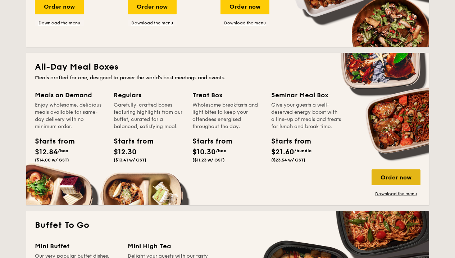 The height and width of the screenshot is (258, 455). What do you see at coordinates (227, 67) in the screenshot?
I see `h2: All-Day Meal Boxes` at bounding box center [227, 67].